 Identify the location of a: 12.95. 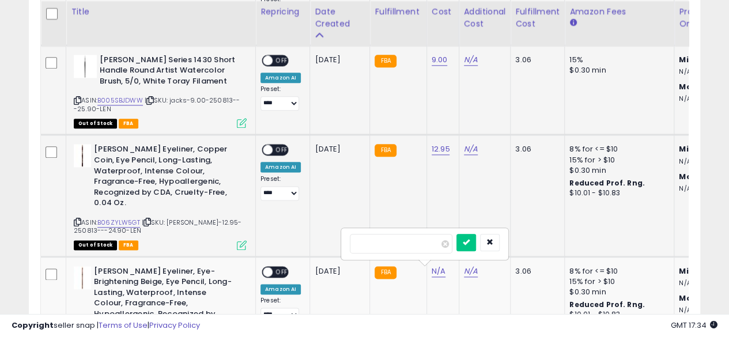
(441, 149).